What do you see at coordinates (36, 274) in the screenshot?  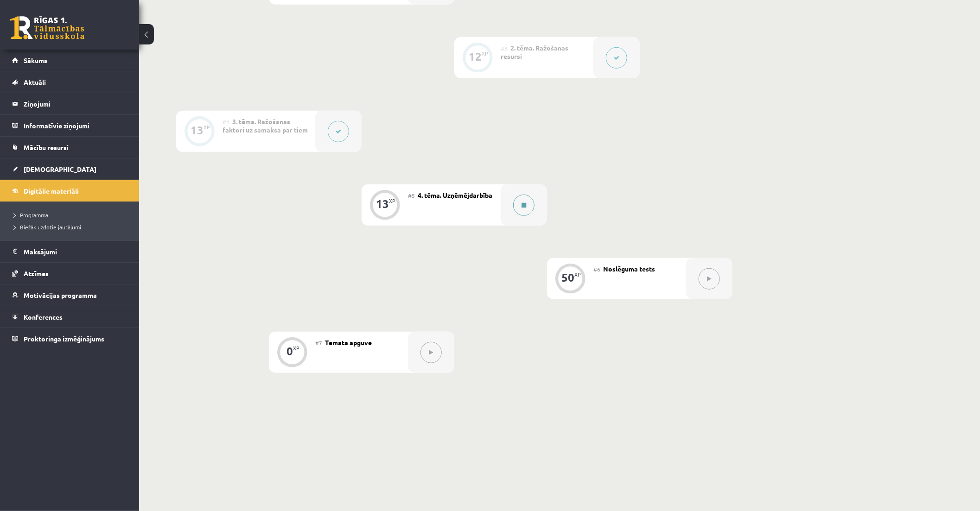 I see `span: Atzīmes` at bounding box center [36, 274].